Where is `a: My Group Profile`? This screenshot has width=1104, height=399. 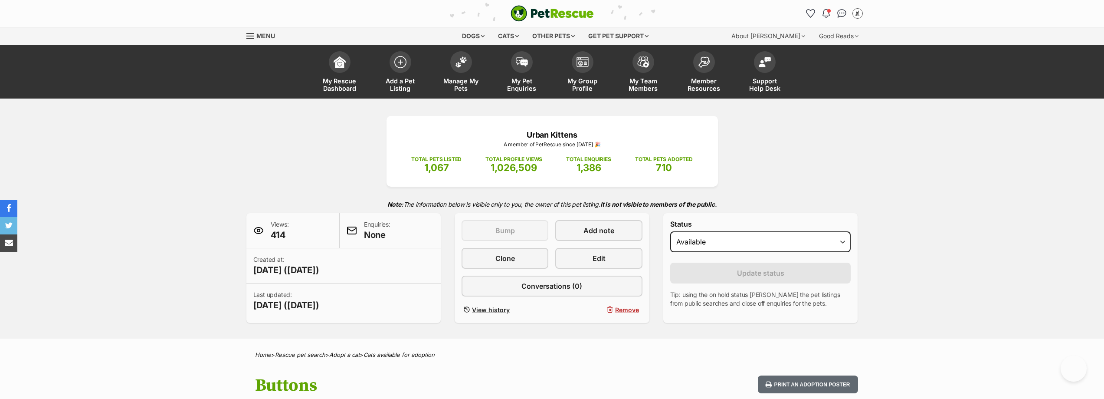 a: My Group Profile is located at coordinates (582, 72).